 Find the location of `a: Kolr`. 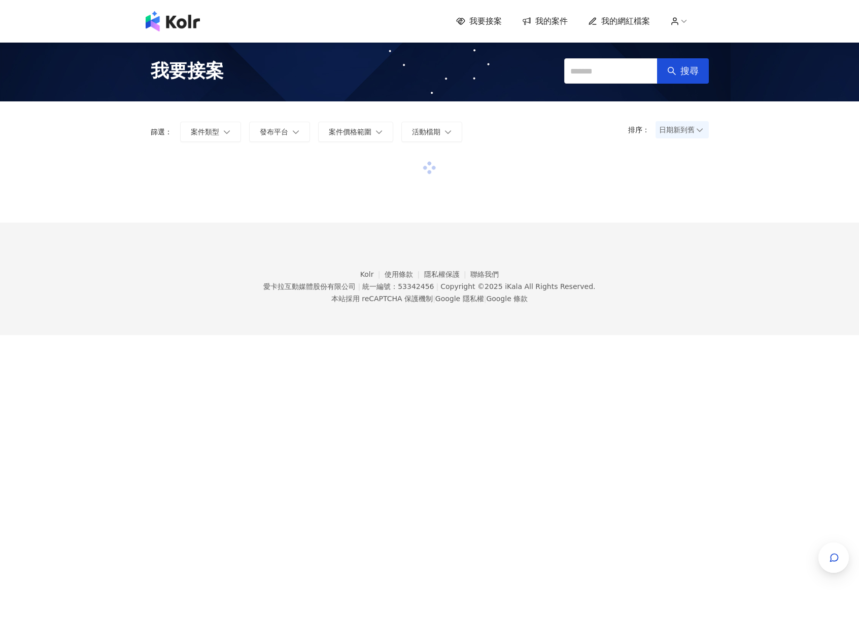

a: Kolr is located at coordinates (372, 274).